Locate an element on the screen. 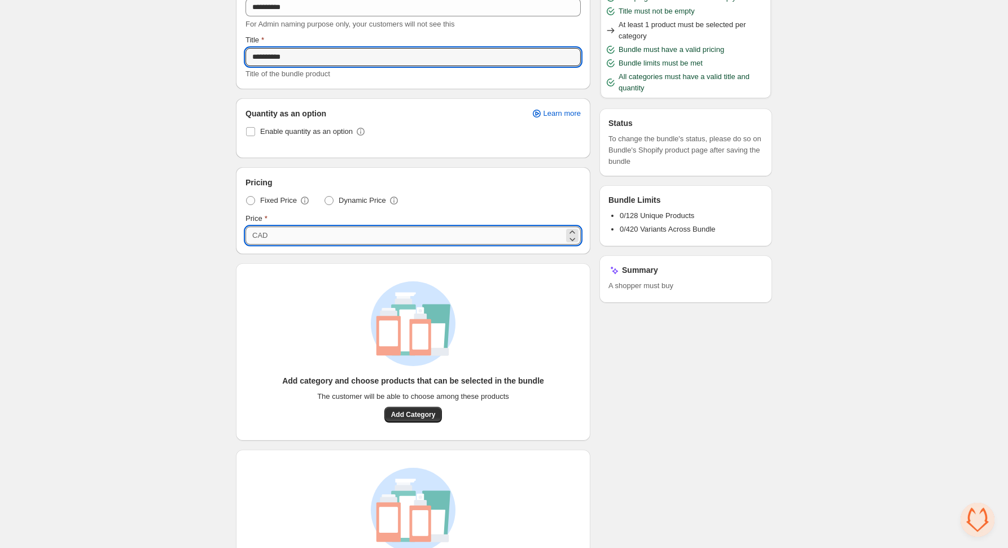  span: Dynamic Price is located at coordinates (362, 200).